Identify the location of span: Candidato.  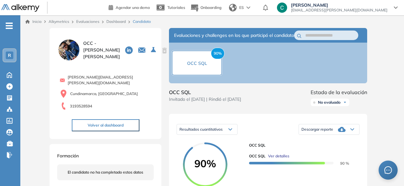
(141, 22).